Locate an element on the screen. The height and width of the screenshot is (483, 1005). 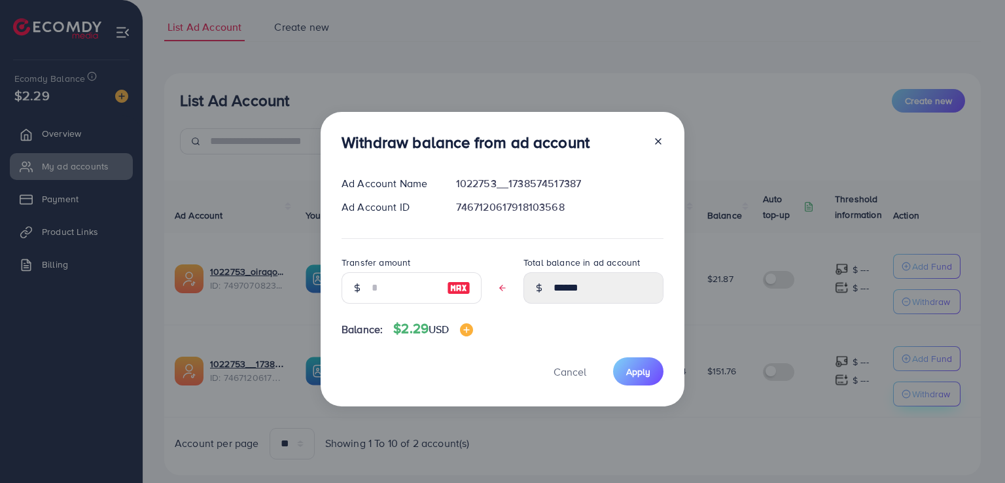
h3: Withdraw balance from ad account is located at coordinates (465, 142).